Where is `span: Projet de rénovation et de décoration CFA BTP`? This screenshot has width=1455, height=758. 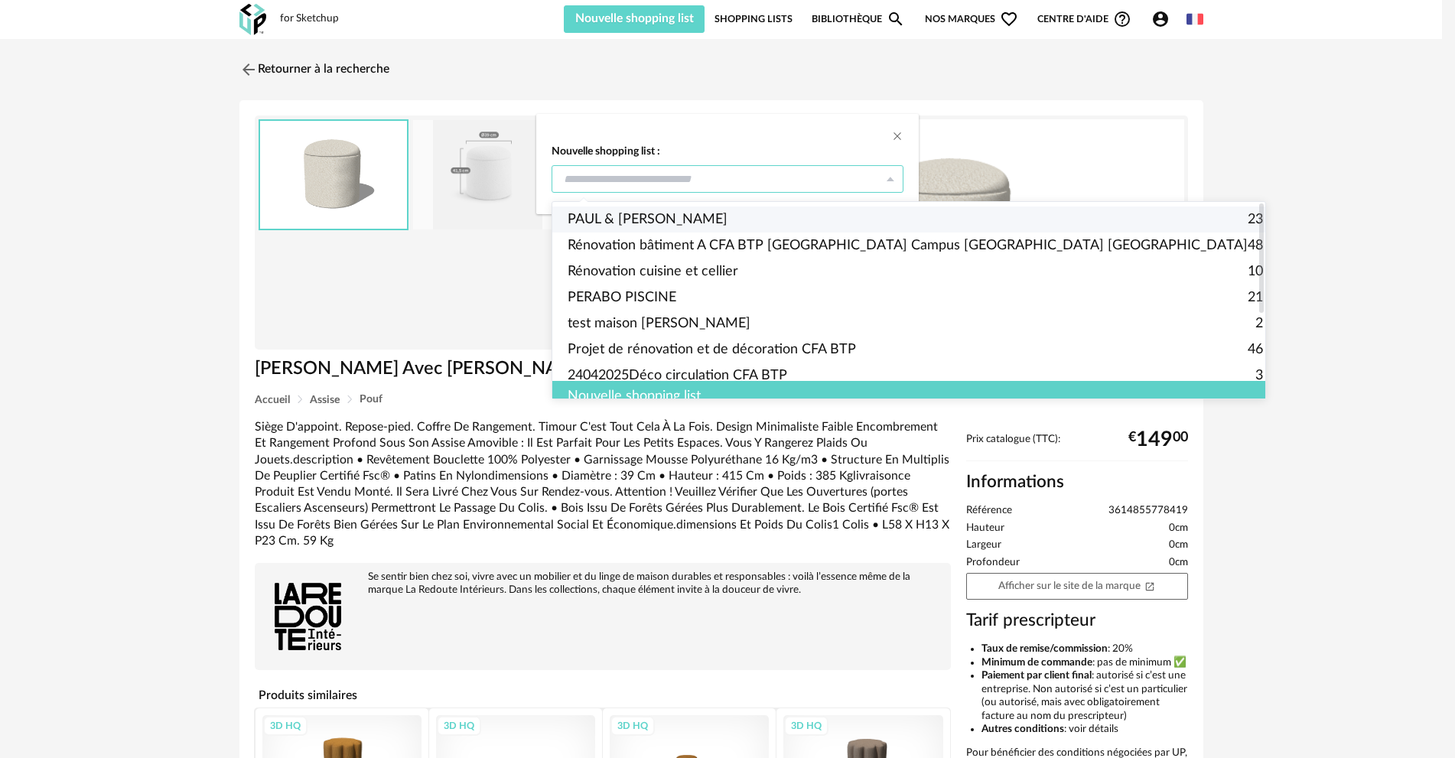
span: Projet de rénovation et de décoration CFA BTP is located at coordinates (711, 350).